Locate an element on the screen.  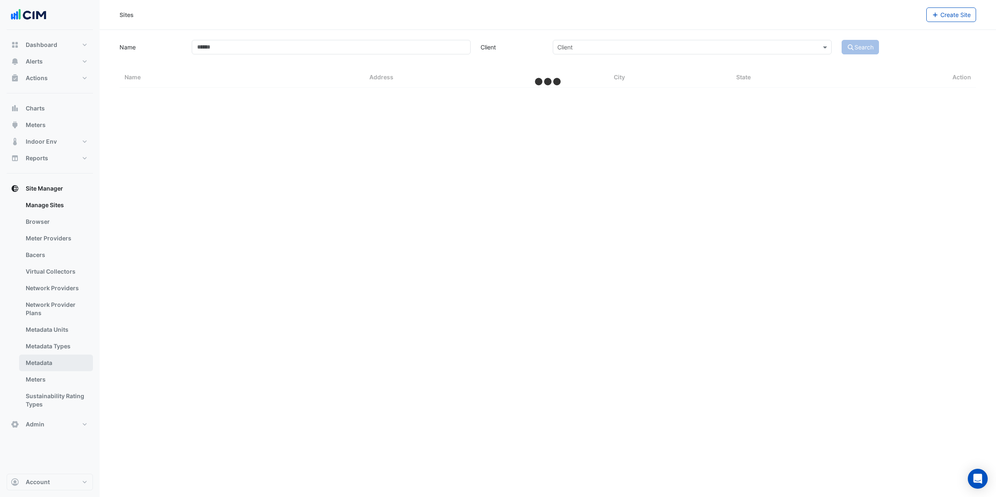
span: Site Manager is located at coordinates (44, 188).